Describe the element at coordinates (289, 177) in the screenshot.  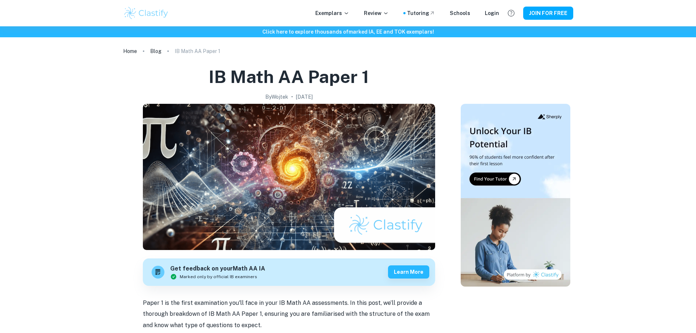
I see `img: IB Math AA Paper 1 cover image` at that location.